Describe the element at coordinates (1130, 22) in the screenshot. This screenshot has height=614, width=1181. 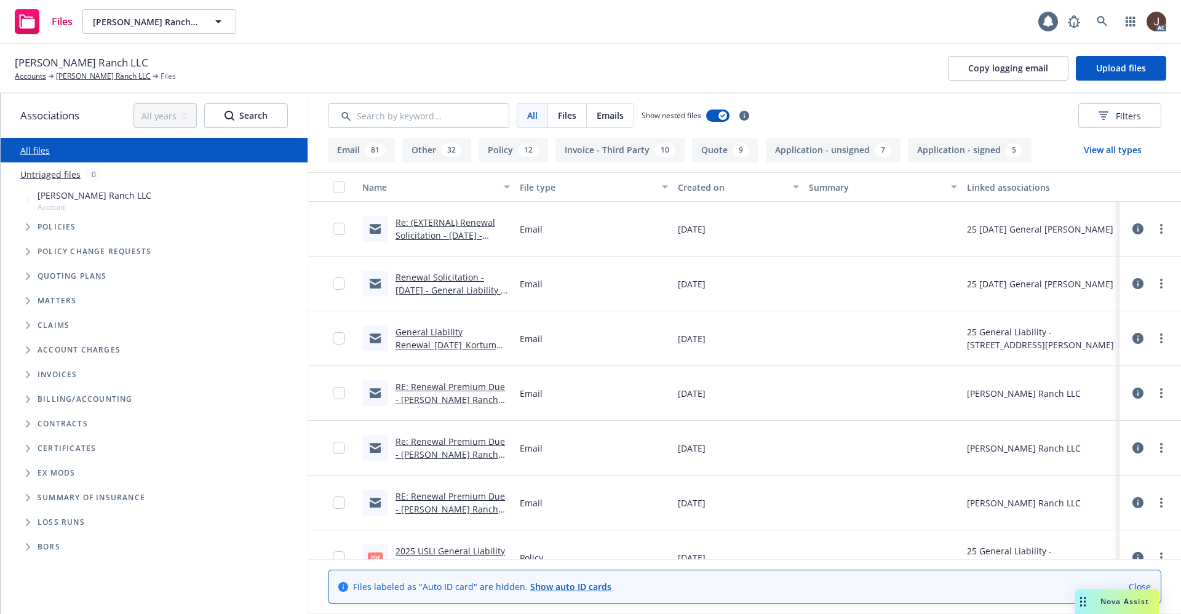
I see `a: Switch app` at that location.